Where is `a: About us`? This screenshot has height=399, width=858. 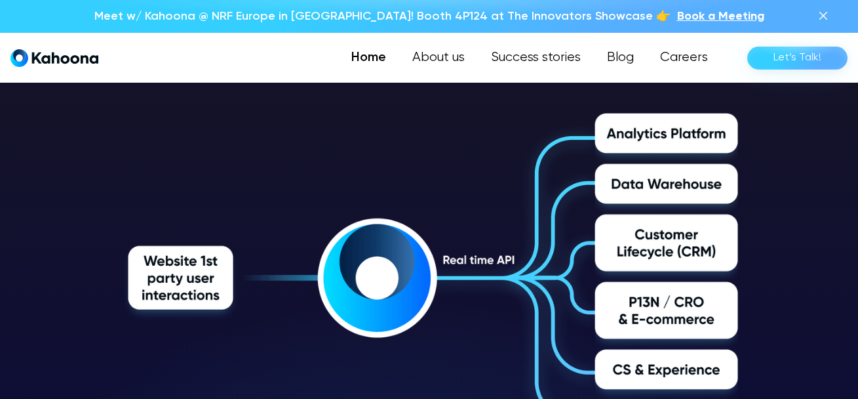 a: About us is located at coordinates (439, 58).